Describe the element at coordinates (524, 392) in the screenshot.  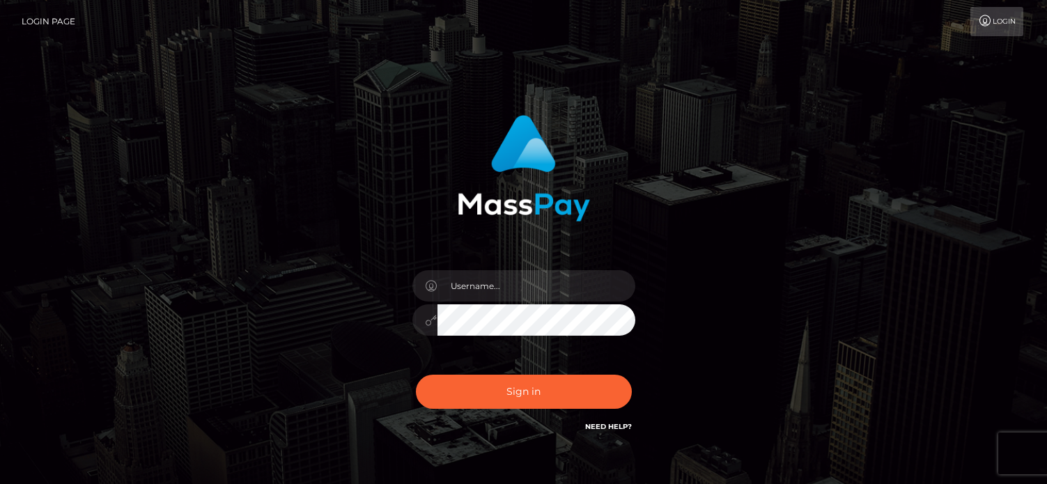
I see `button: Sign in` at that location.